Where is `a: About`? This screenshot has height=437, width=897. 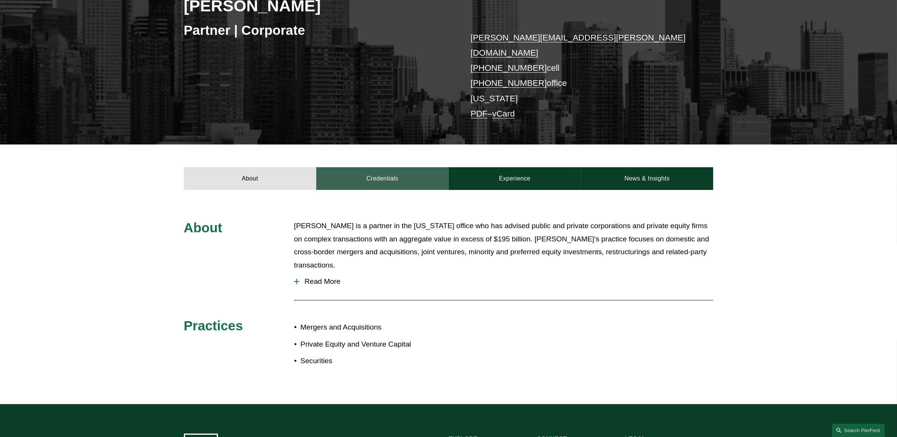
a: About is located at coordinates (250, 178).